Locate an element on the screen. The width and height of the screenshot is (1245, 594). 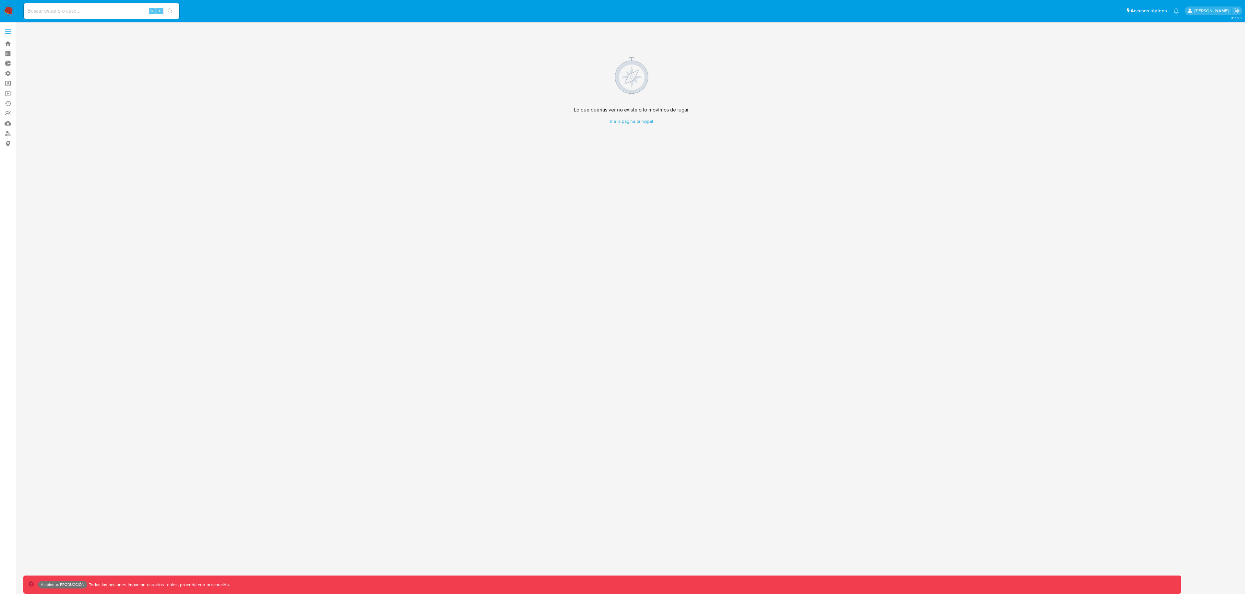
p: Todas las acciones impactan usuarios reales, proceda con precaución. is located at coordinates (159, 585).